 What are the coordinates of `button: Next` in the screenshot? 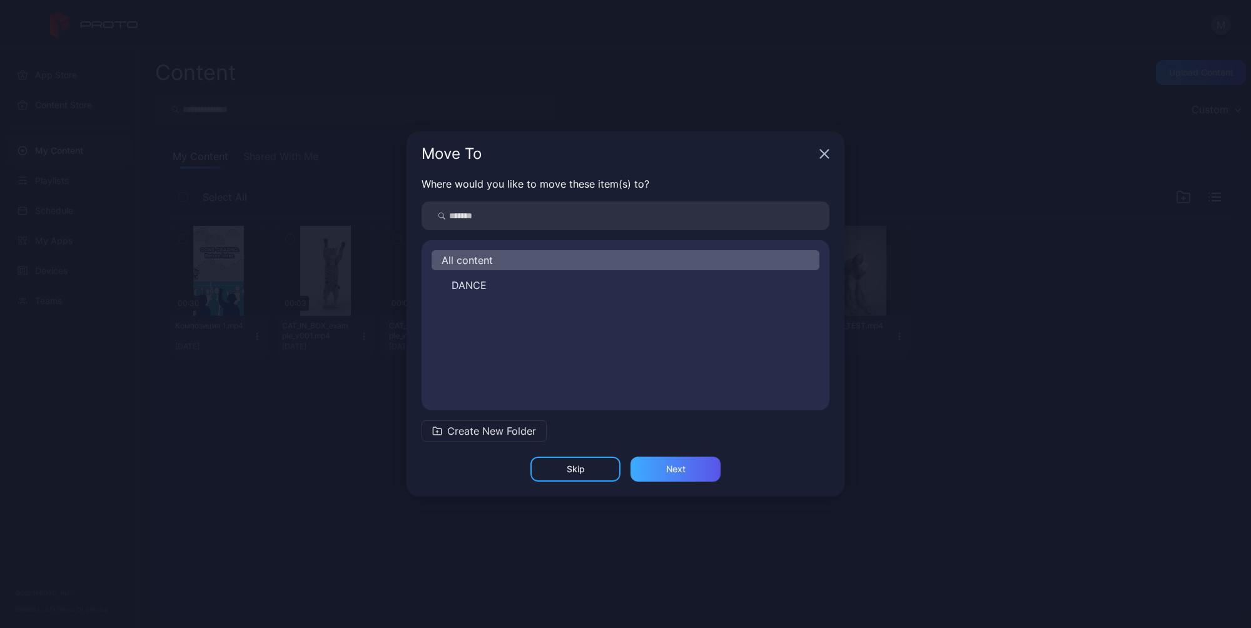 It's located at (675, 469).